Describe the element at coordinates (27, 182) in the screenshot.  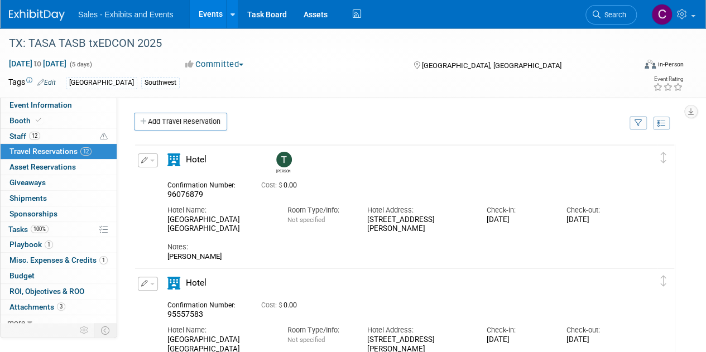
I see `span: Giveaways` at that location.